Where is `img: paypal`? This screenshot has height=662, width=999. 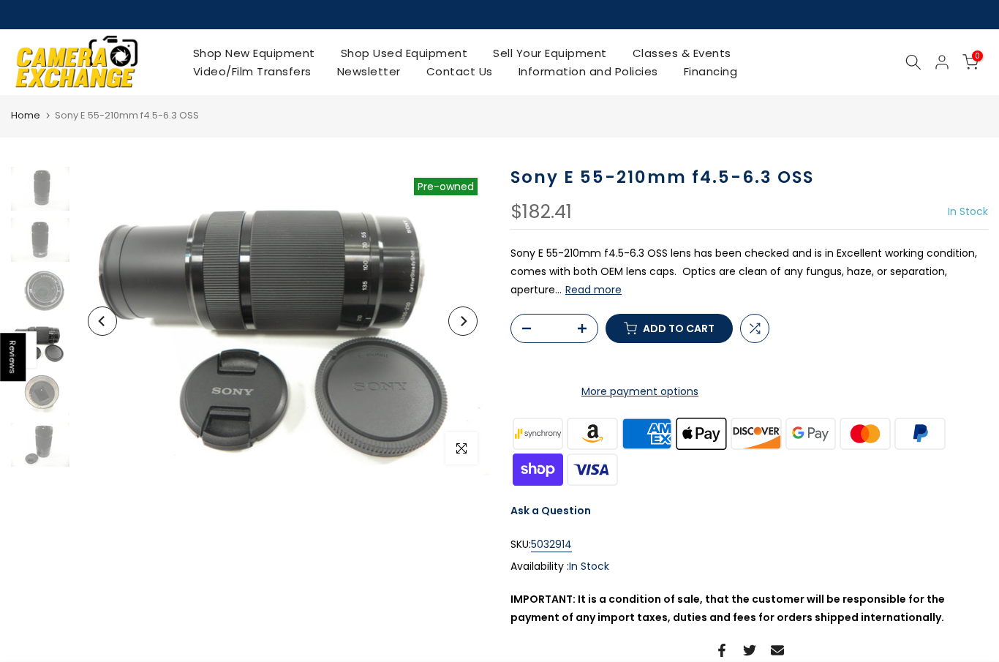 img: paypal is located at coordinates (920, 433).